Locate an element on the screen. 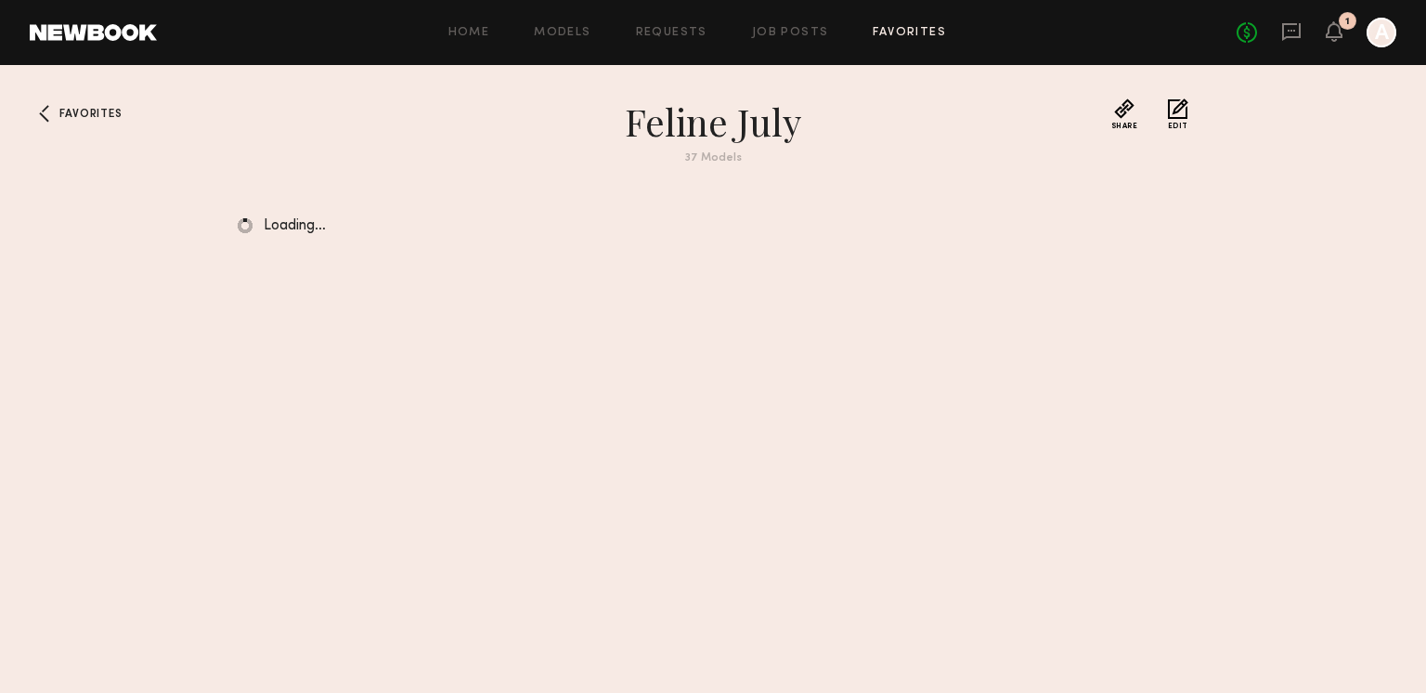 This screenshot has height=693, width=1426. span: Loading… is located at coordinates (294, 226).